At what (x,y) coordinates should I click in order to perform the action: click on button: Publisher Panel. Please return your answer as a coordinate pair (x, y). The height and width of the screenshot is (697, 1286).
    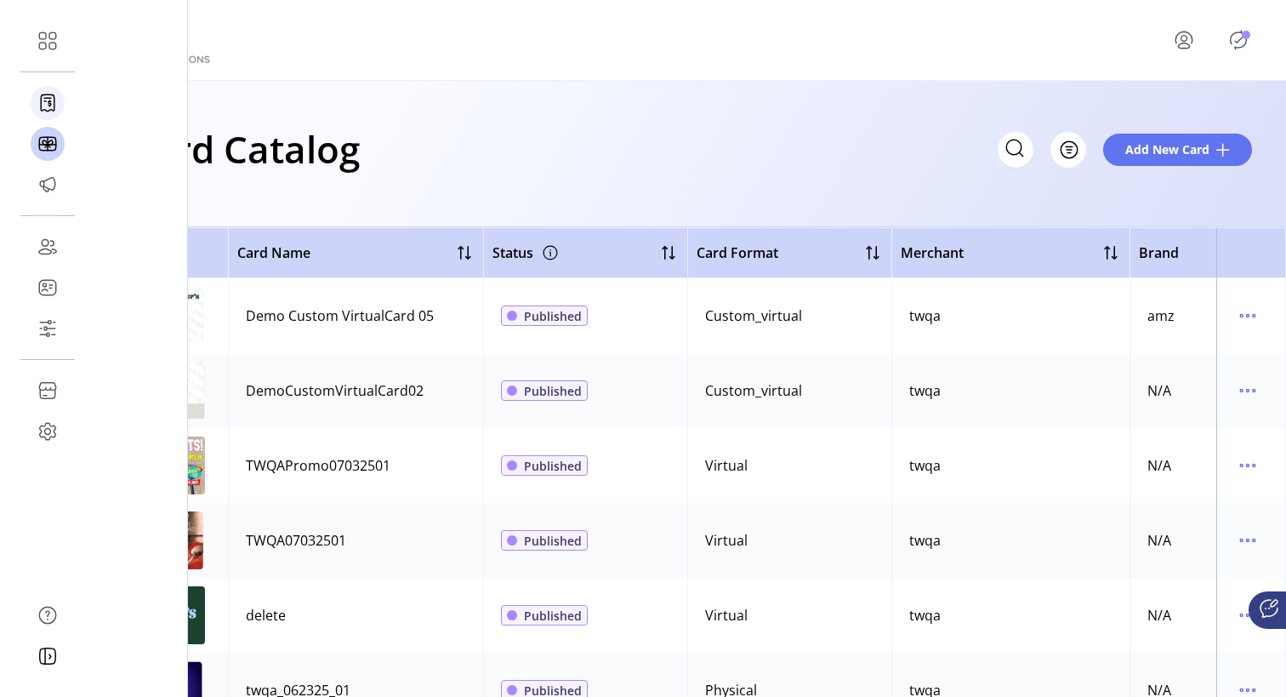
    Looking at the image, I should click on (1238, 40).